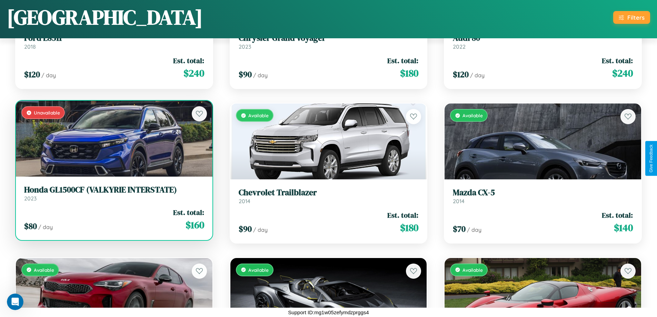  Describe the element at coordinates (543, 196) in the screenshot. I see `a: Mazda CX-52014` at that location.